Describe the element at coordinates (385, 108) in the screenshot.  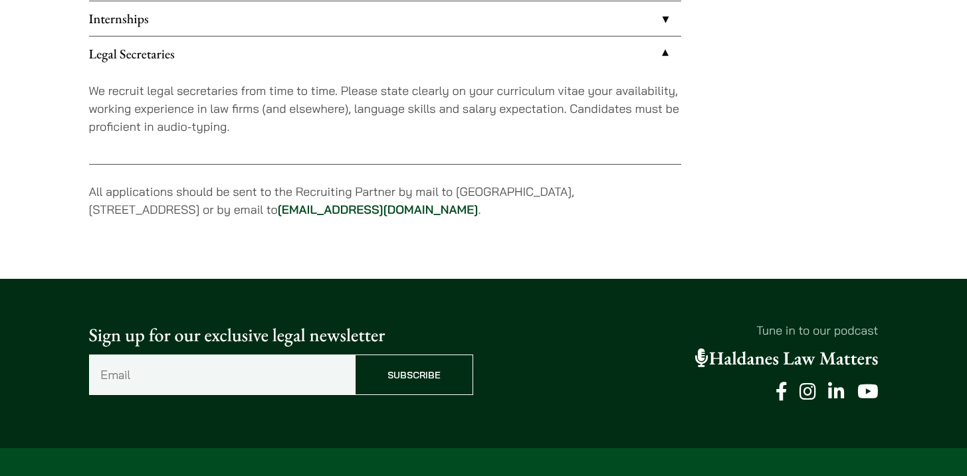
I see `p: We recruit legal secretaries from time to time. Please state clearly on your curriculum vitae you...` at that location.